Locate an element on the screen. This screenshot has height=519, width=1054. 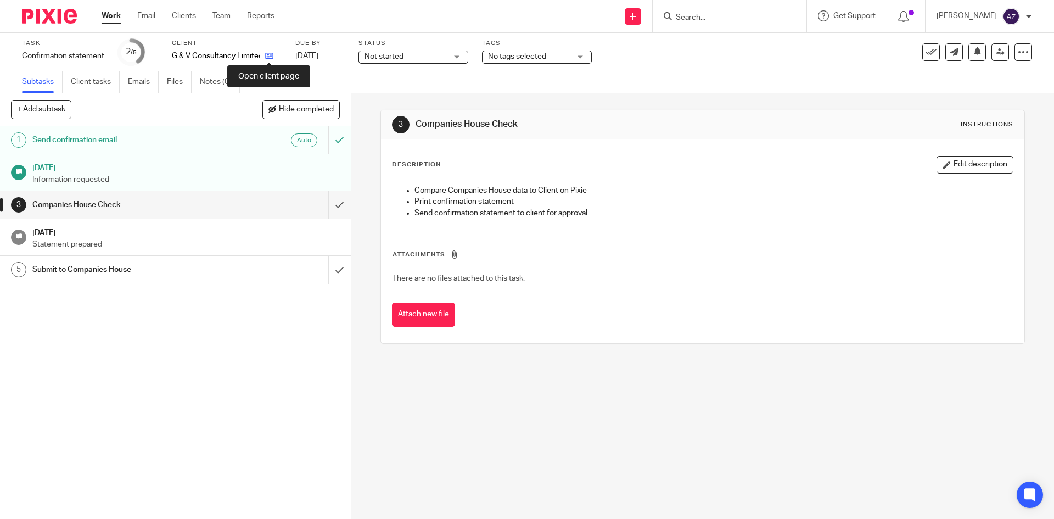
a: Work is located at coordinates (111, 16).